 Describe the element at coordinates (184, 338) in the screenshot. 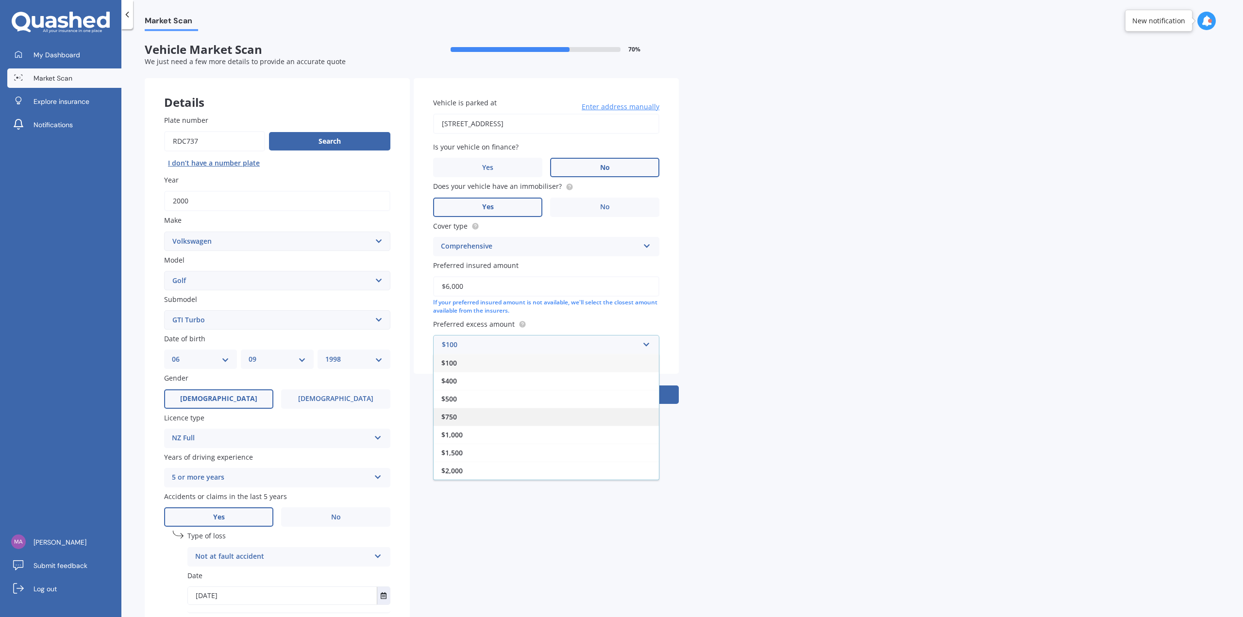

I see `span: Date of birth` at that location.